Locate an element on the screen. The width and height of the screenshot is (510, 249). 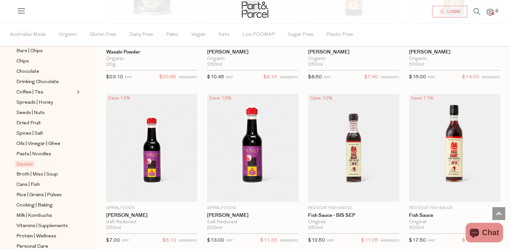
span: $11.35 is located at coordinates (269, 240).